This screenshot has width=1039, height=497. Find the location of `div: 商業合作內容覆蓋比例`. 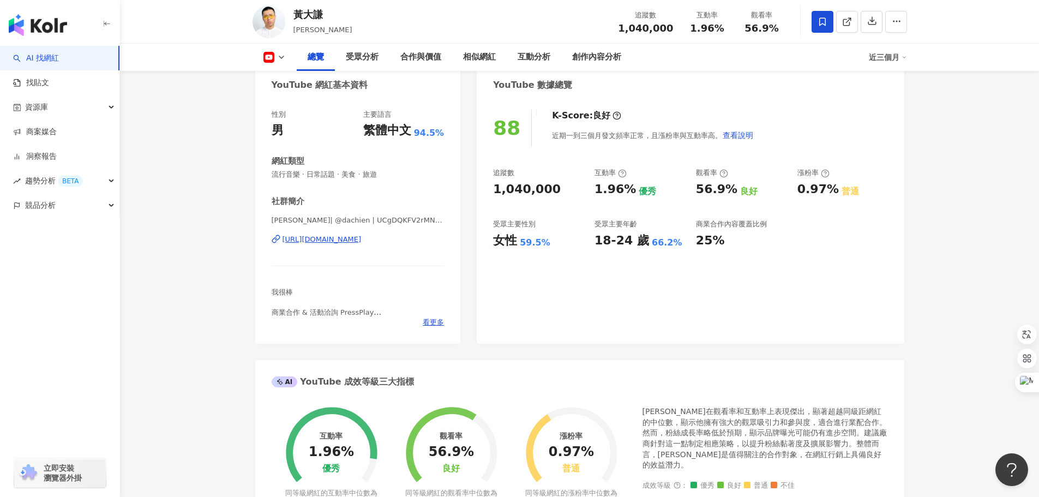

div: 商業合作內容覆蓋比例 is located at coordinates (732, 224).